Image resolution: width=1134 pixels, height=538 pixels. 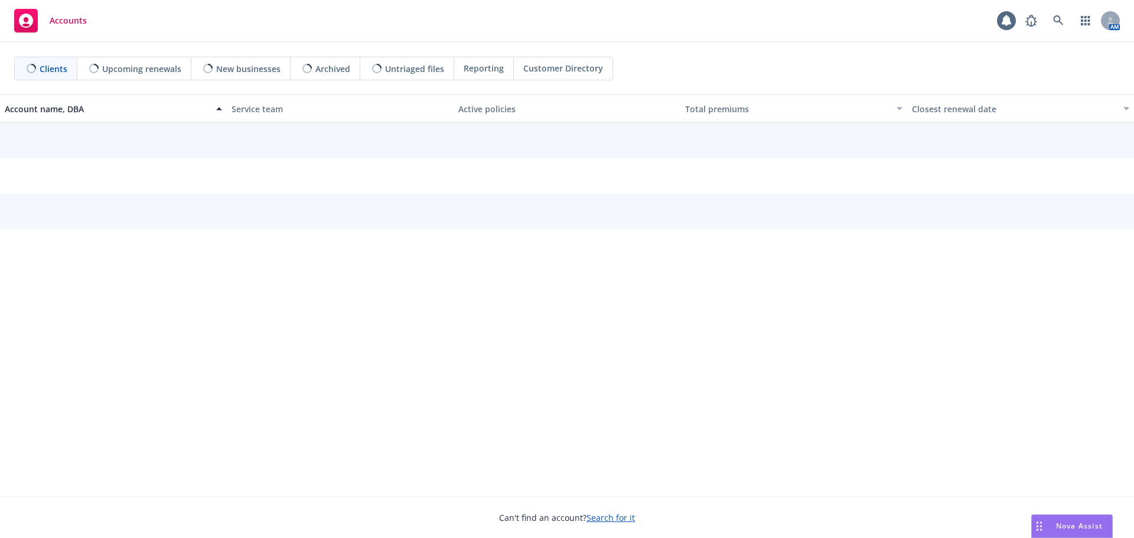 What do you see at coordinates (787, 109) in the screenshot?
I see `div: Total premiums` at bounding box center [787, 109].